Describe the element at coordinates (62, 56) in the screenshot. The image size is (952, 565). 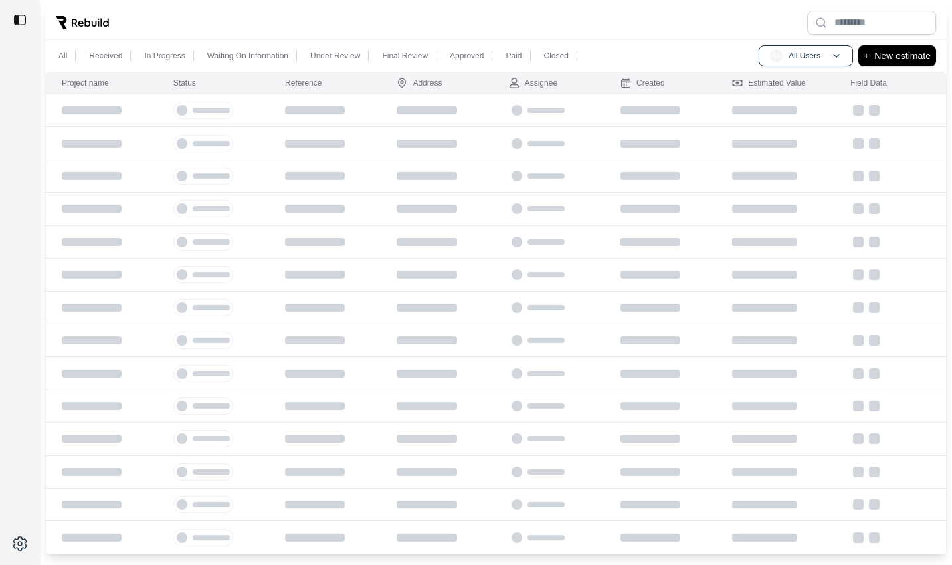
I see `p: All` at that location.